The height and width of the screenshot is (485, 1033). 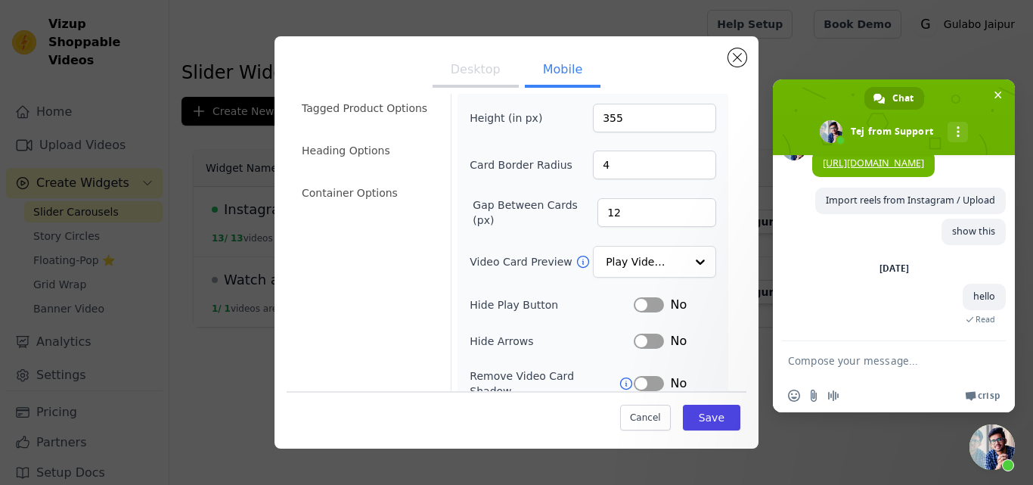 What do you see at coordinates (535, 213) in the screenshot?
I see `label: Gap Between Cards (px)` at bounding box center [535, 213].